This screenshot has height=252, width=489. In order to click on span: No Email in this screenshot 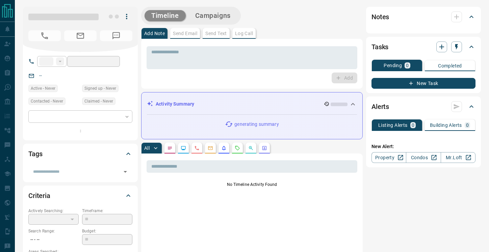, I will do `click(80, 36)`.